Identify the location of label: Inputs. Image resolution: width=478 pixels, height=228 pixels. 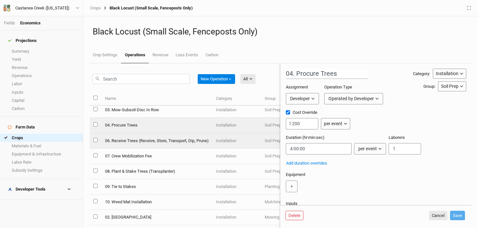
(292, 204).